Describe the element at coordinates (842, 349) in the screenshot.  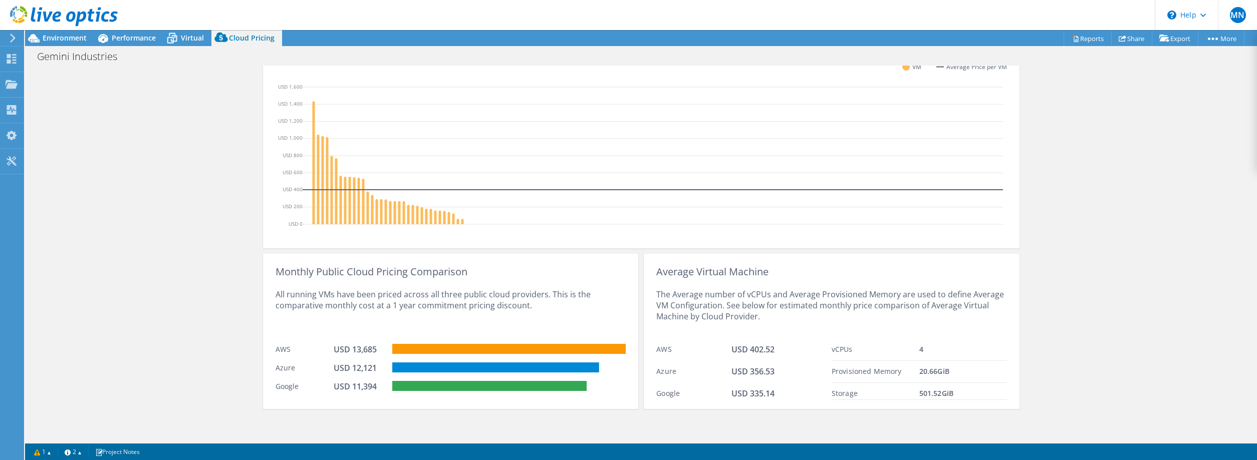
I see `span: vCPUs` at that location.